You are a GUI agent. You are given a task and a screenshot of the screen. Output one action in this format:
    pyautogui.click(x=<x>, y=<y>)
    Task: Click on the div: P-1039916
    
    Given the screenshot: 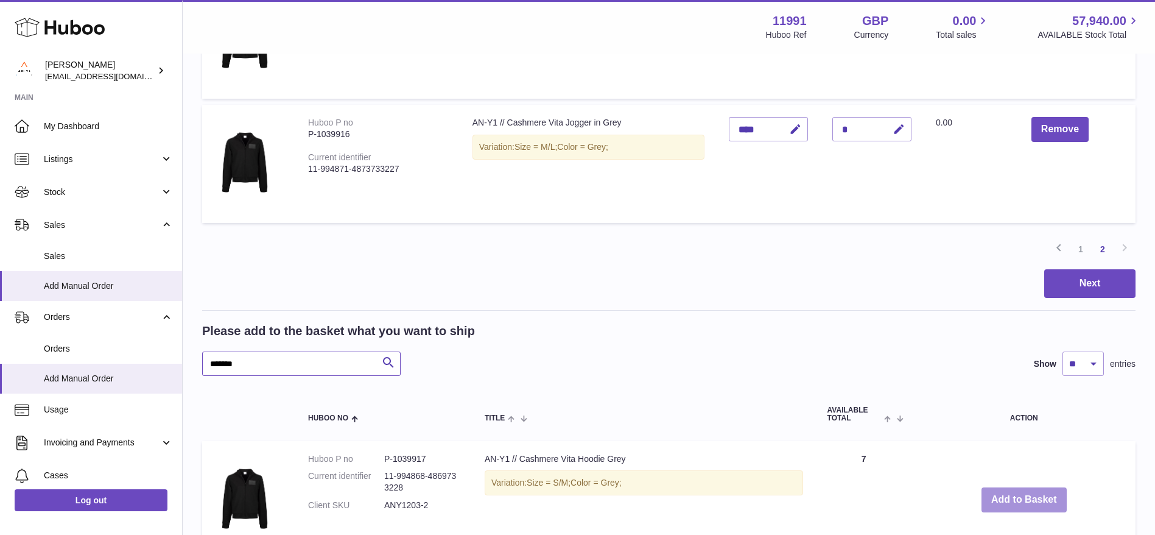 What is the action you would take?
    pyautogui.click(x=378, y=134)
    